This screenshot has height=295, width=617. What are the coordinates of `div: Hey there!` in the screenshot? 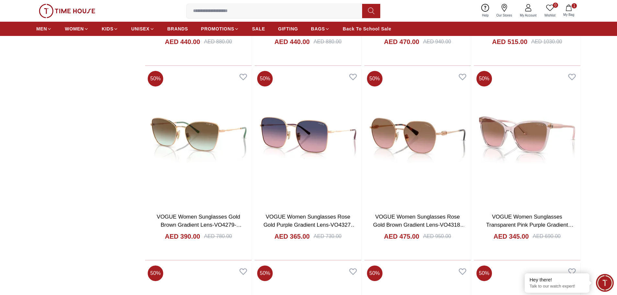 It's located at (558, 280).